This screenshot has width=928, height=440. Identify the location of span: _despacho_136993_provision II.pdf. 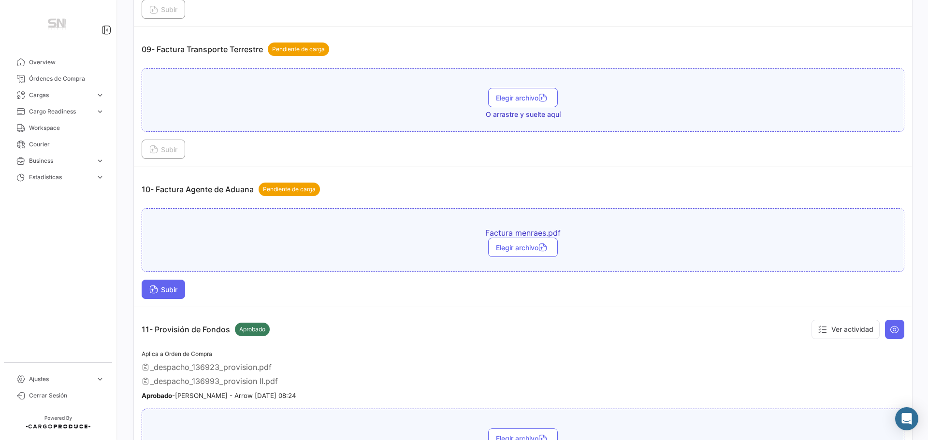
(214, 381).